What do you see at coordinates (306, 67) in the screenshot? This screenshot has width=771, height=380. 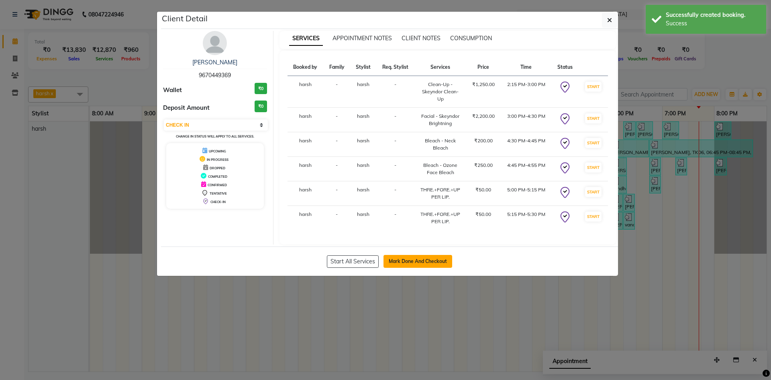 I see `th: Booked by` at bounding box center [306, 67].